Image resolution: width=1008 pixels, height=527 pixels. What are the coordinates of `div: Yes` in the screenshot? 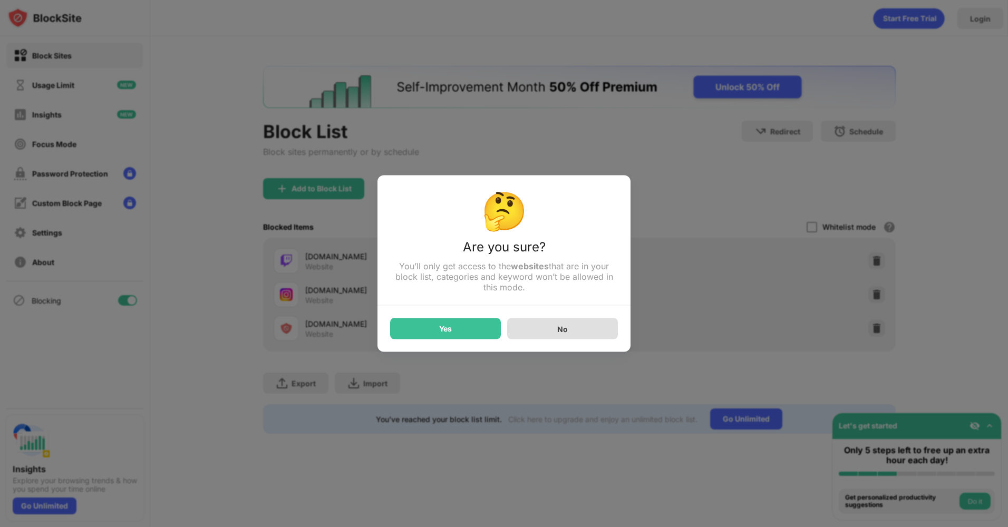 It's located at (445, 329).